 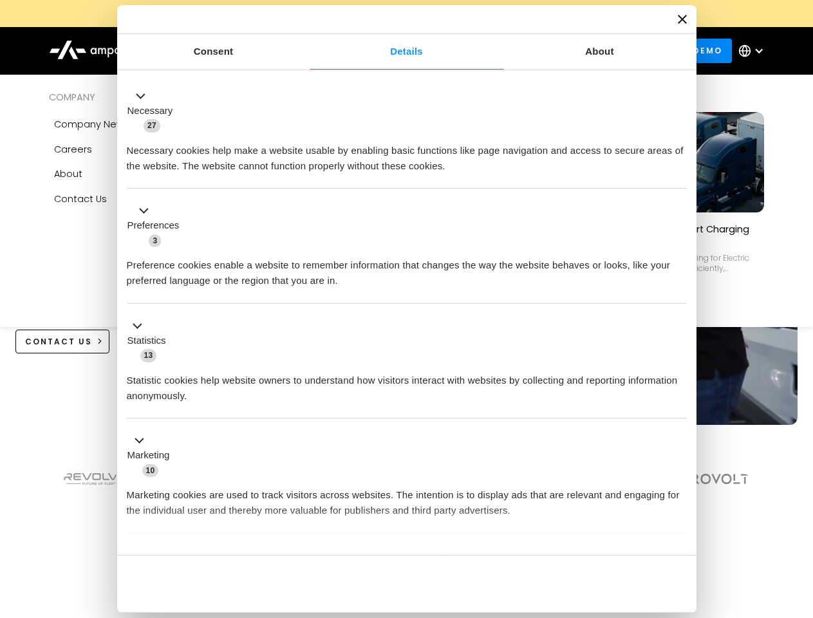 I want to click on div: About, so click(x=68, y=174).